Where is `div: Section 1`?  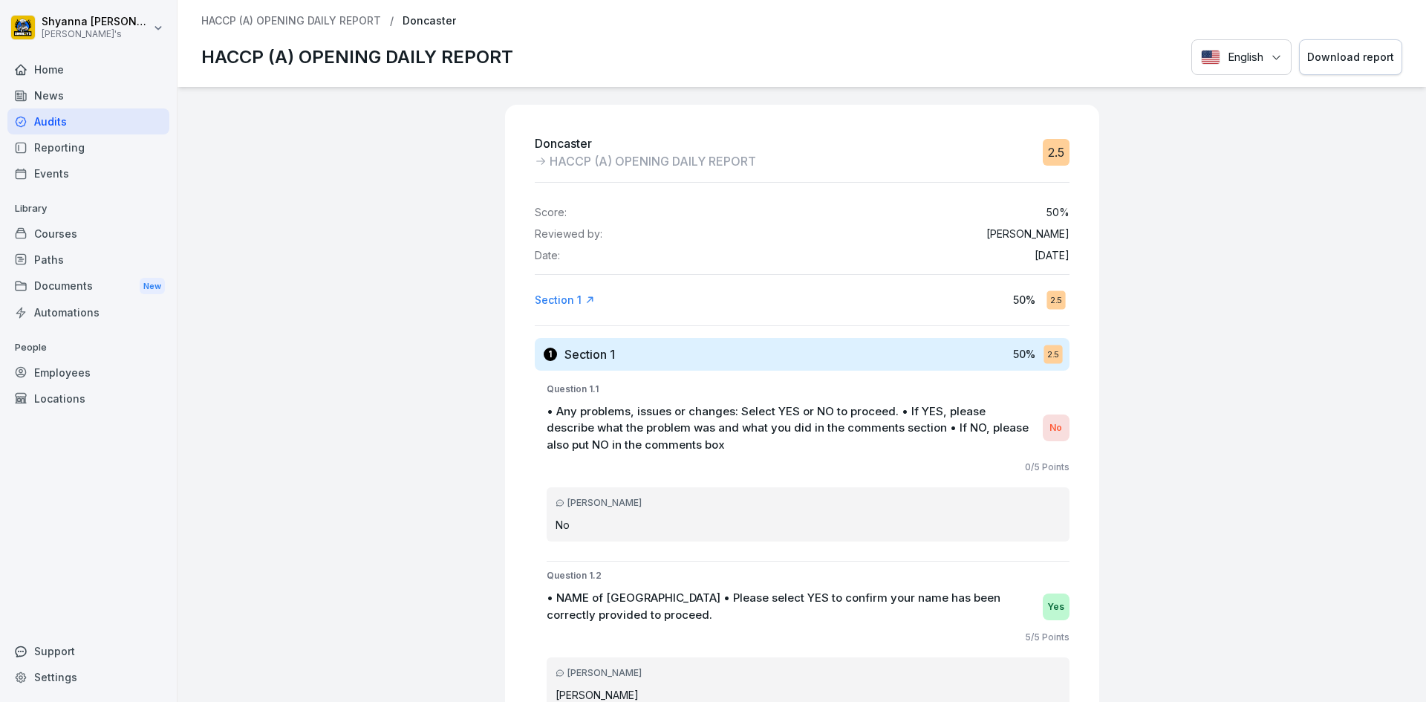
div: Section 1 is located at coordinates (565, 300).